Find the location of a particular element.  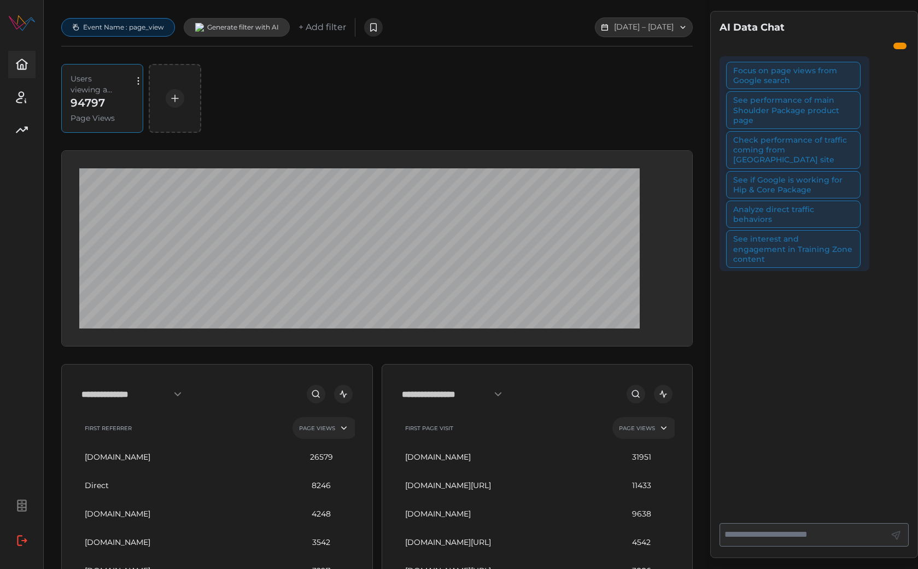

div: See performance of main Shoulder Package product page is located at coordinates (794, 110).